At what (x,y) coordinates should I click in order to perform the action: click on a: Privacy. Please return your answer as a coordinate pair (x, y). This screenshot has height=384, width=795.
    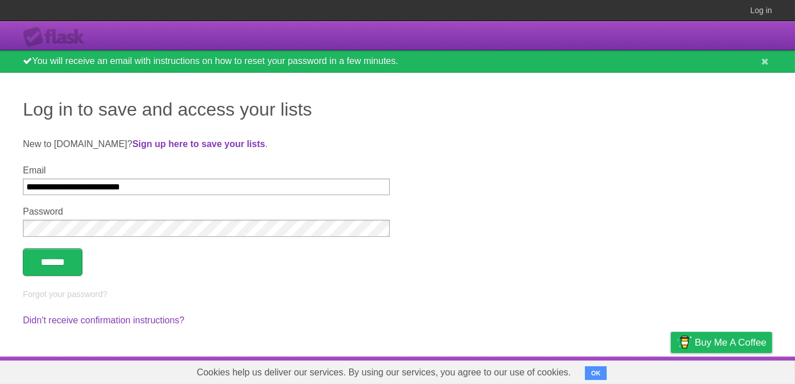
    Looking at the image, I should click on (671, 370).